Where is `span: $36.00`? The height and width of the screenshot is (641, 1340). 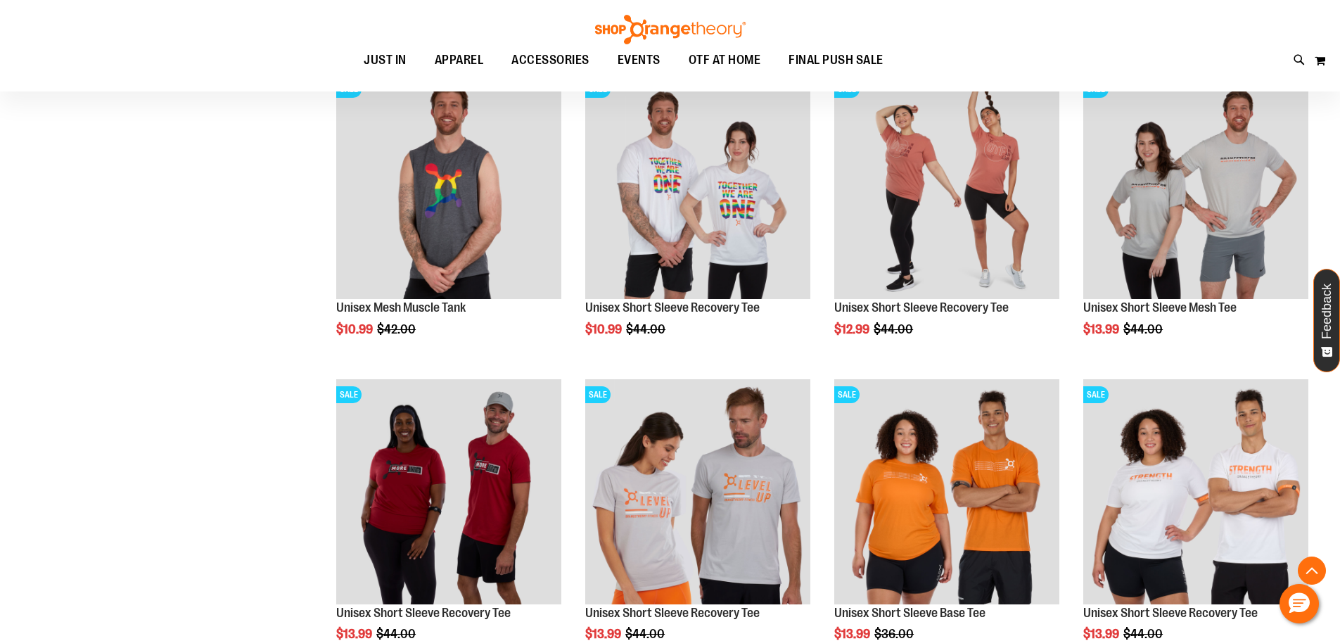 span: $36.00 is located at coordinates (895, 634).